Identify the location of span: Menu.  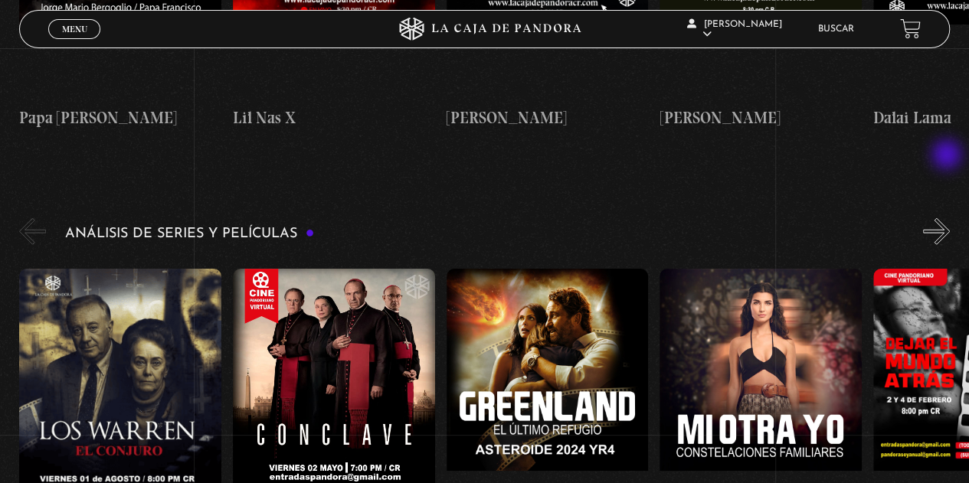
(74, 29).